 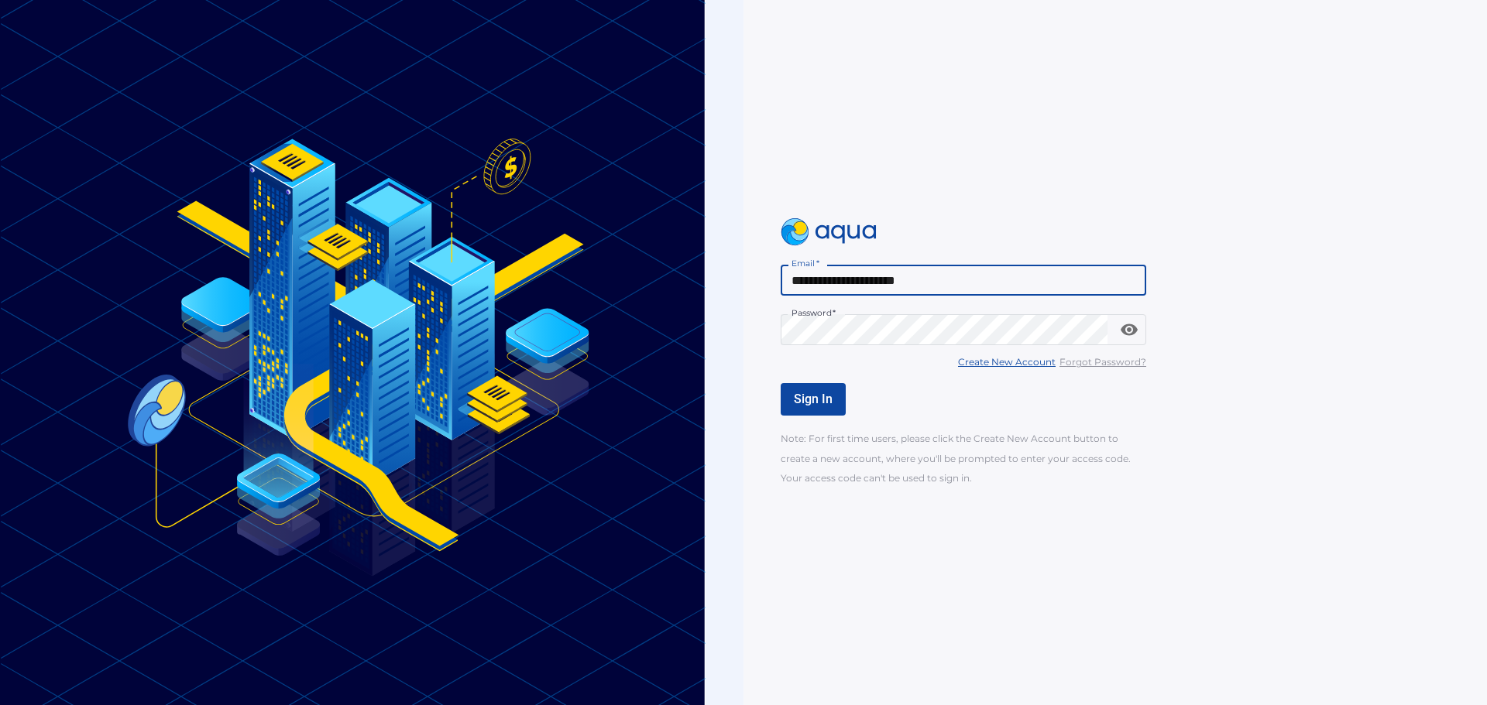 I want to click on u: Forgot Password?, so click(x=1103, y=362).